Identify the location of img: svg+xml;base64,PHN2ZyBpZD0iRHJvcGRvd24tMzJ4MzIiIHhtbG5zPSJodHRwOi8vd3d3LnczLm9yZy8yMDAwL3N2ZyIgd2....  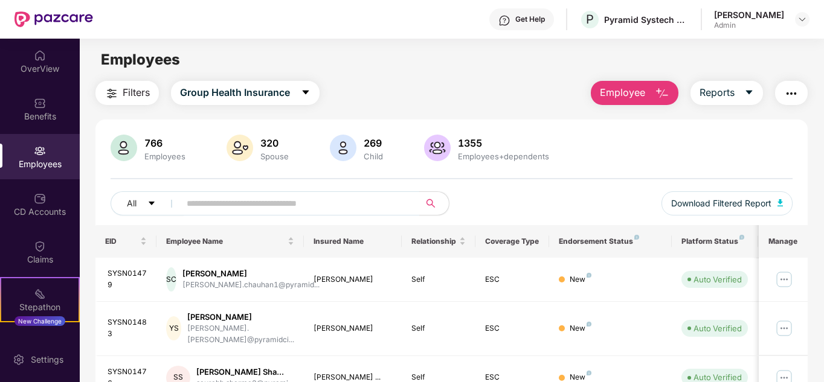
(802, 19).